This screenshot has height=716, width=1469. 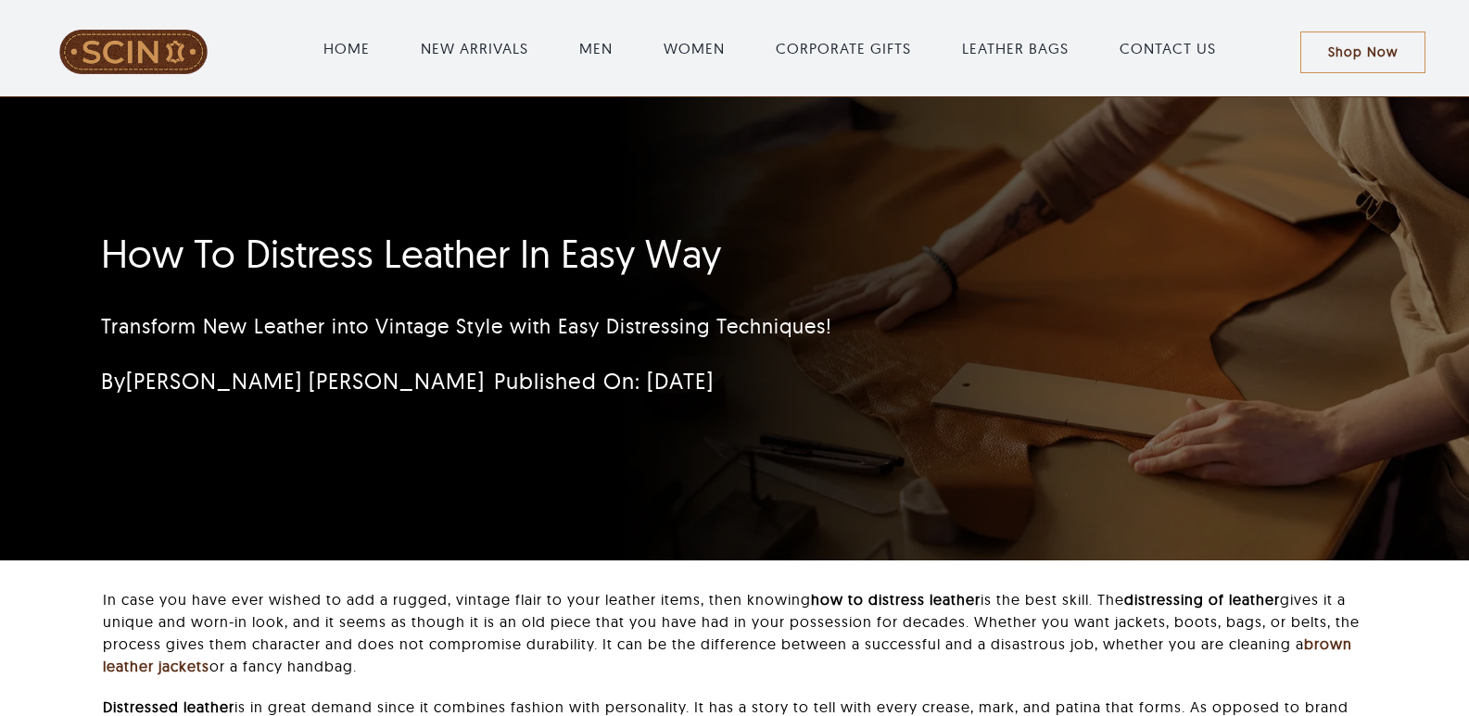 What do you see at coordinates (1015, 48) in the screenshot?
I see `a: LEATHER BAGS` at bounding box center [1015, 48].